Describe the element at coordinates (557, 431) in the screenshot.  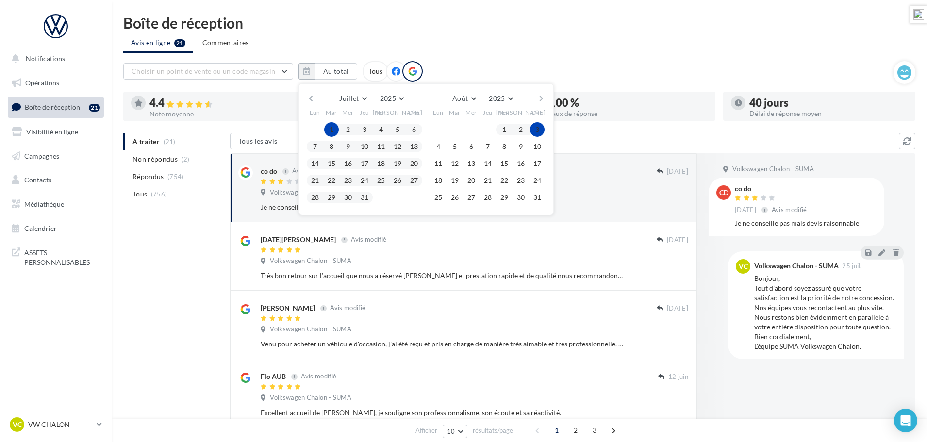
I see `span: 1` at that location.